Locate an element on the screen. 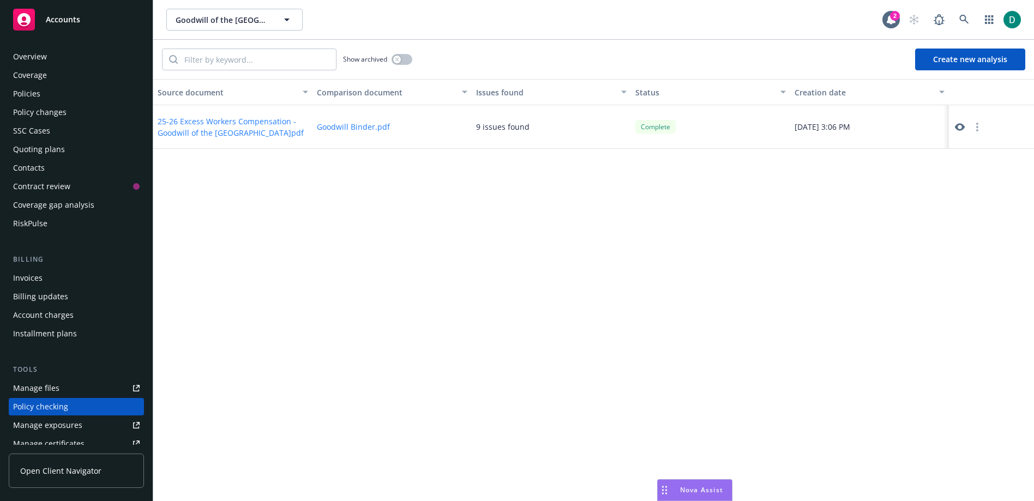 The width and height of the screenshot is (1034, 501). div: Coverage is located at coordinates (30, 75).